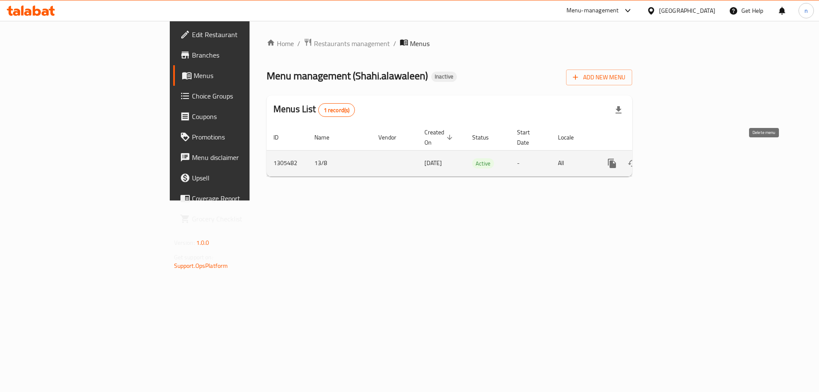  Describe the element at coordinates (194, 257) in the screenshot. I see `span: Get support on:` at that location.